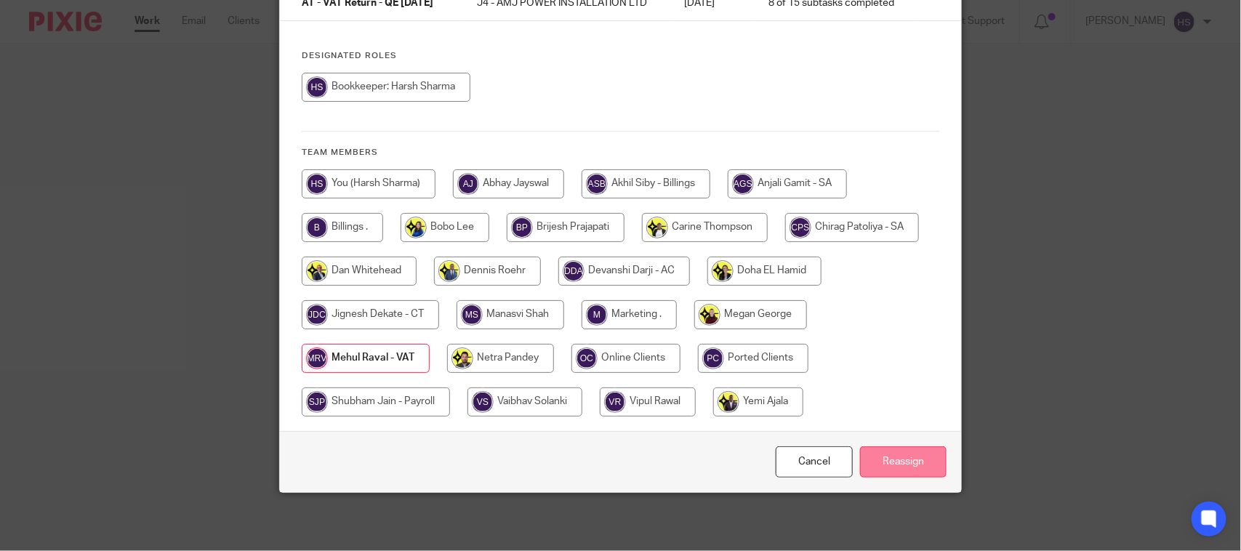  What do you see at coordinates (903, 462) in the screenshot?
I see `input: Reassign` at bounding box center [903, 462].